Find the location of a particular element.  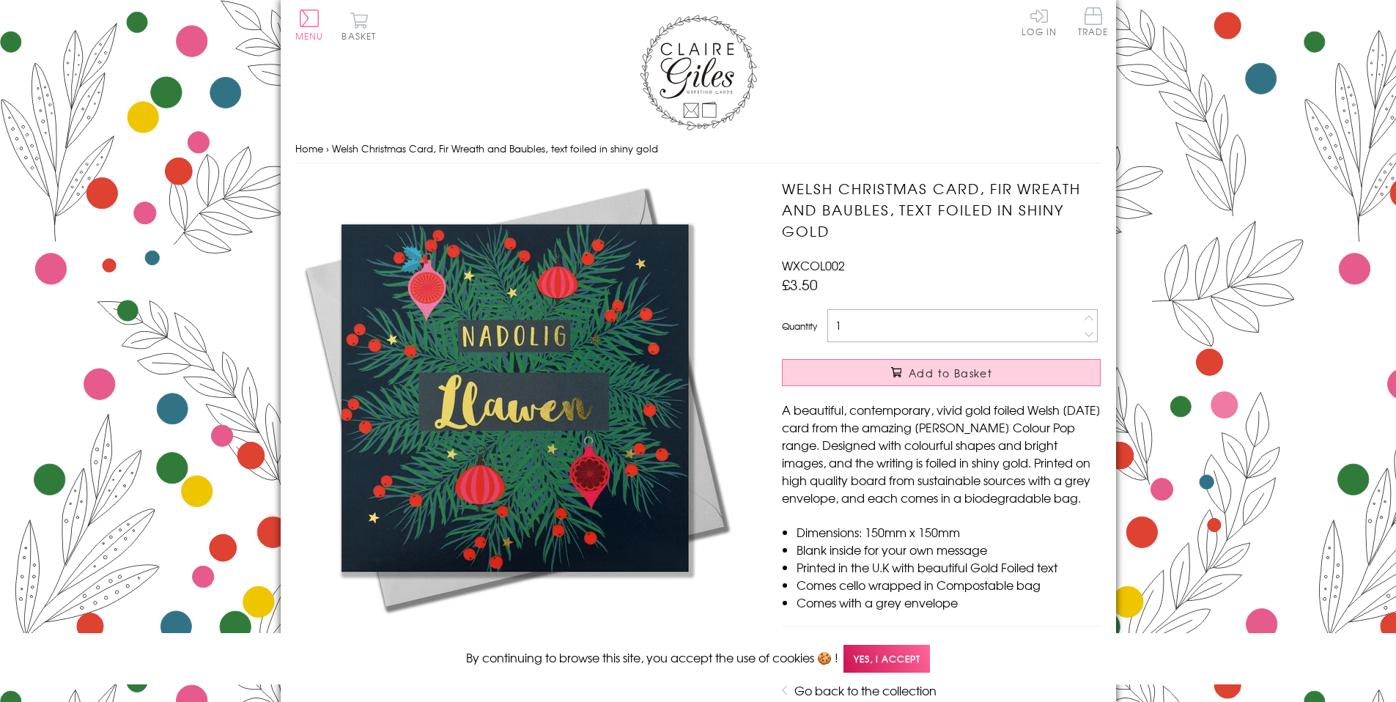

button: Add to Basket is located at coordinates (941, 372).